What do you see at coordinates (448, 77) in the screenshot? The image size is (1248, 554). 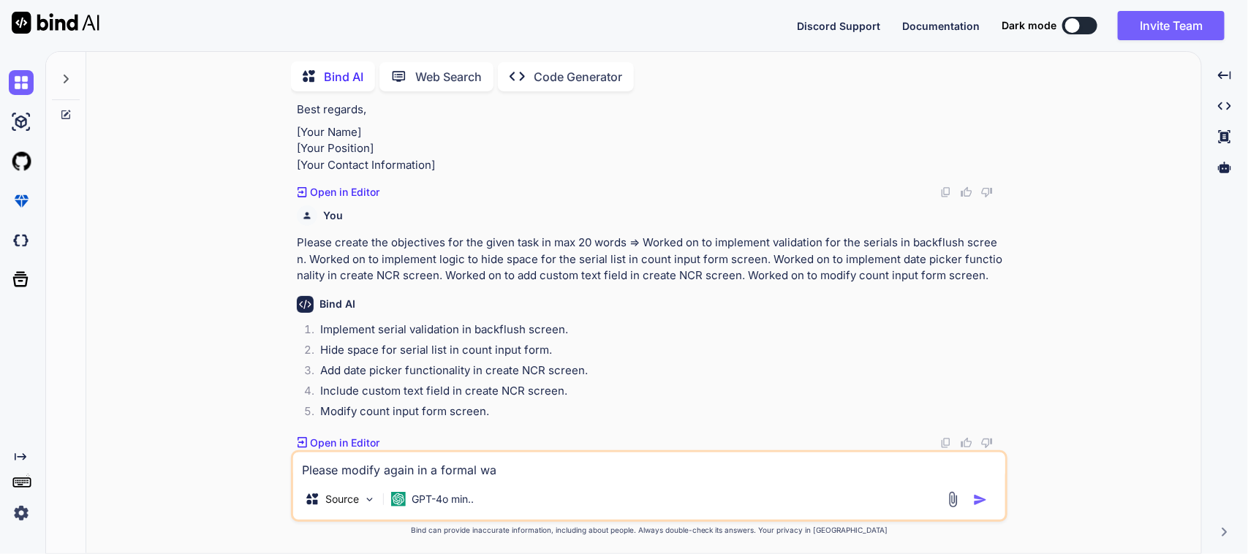 I see `p: Web Search` at bounding box center [448, 77].